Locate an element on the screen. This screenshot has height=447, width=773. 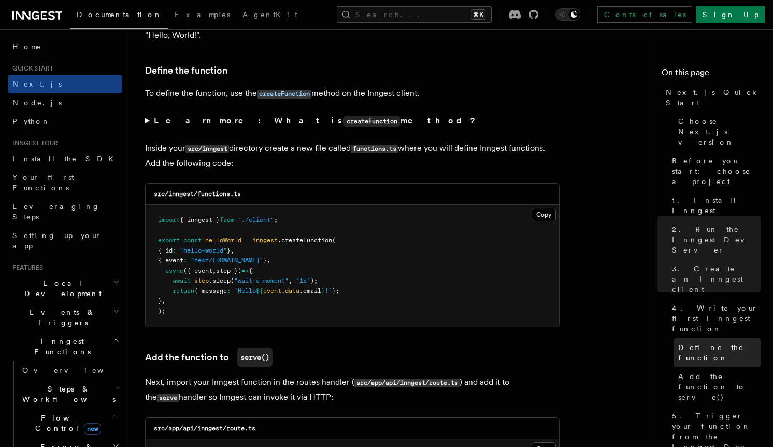
span: Add the function to serve() is located at coordinates (719, 387).